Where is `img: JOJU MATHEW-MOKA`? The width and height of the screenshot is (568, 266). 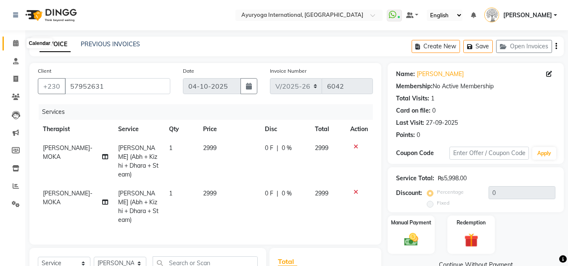
img: JOJU MATHEW-MOKA is located at coordinates (491, 15).